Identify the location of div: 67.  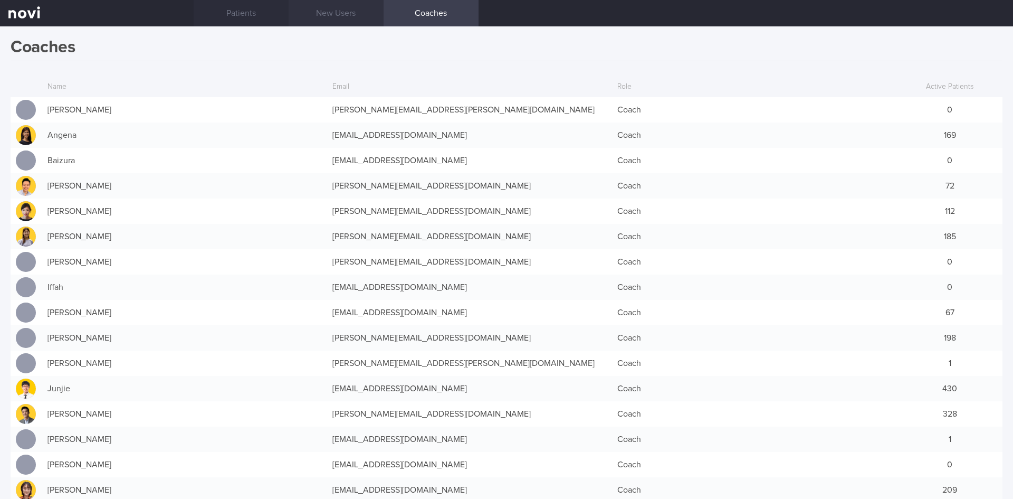
(950, 312).